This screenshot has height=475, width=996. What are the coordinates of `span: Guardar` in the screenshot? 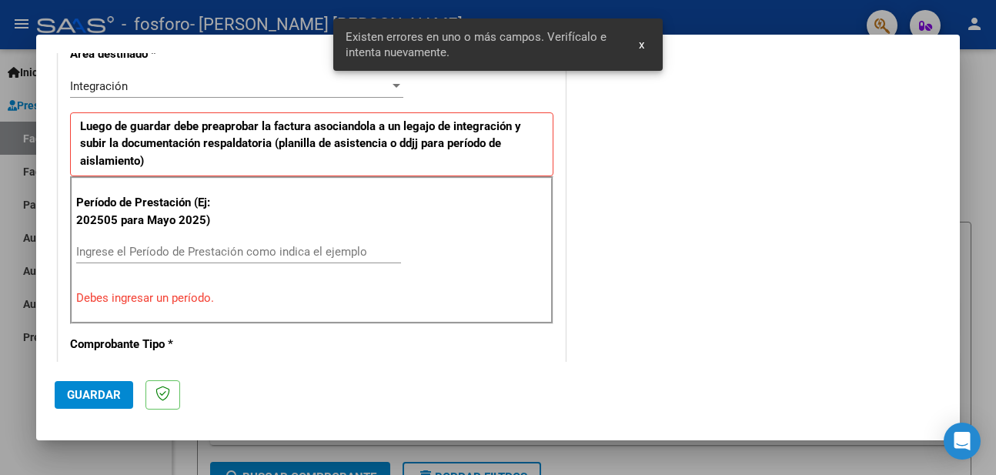 It's located at (94, 395).